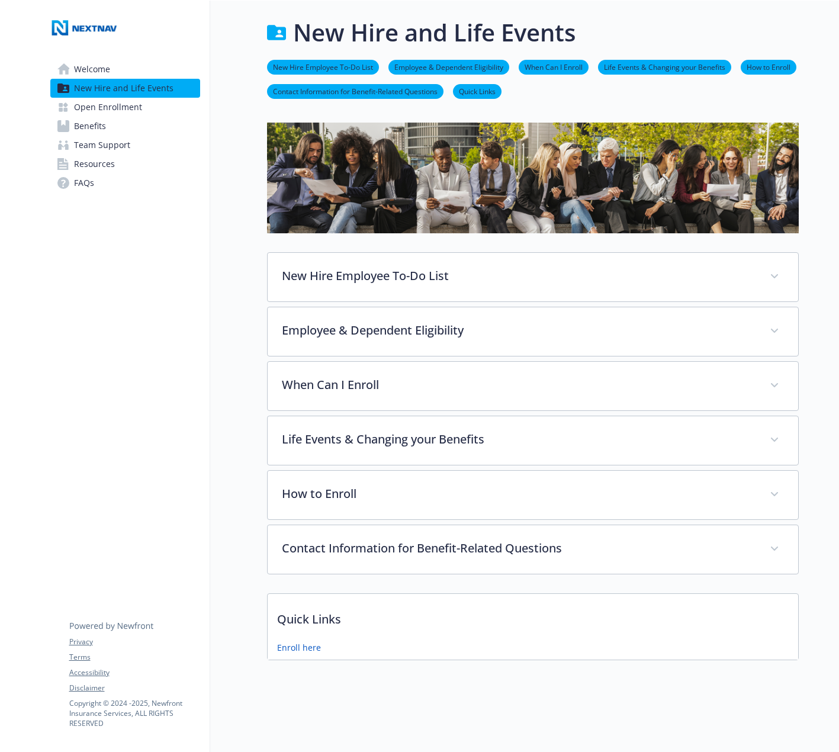  I want to click on div: Employee & Dependent Eligibility, so click(533, 331).